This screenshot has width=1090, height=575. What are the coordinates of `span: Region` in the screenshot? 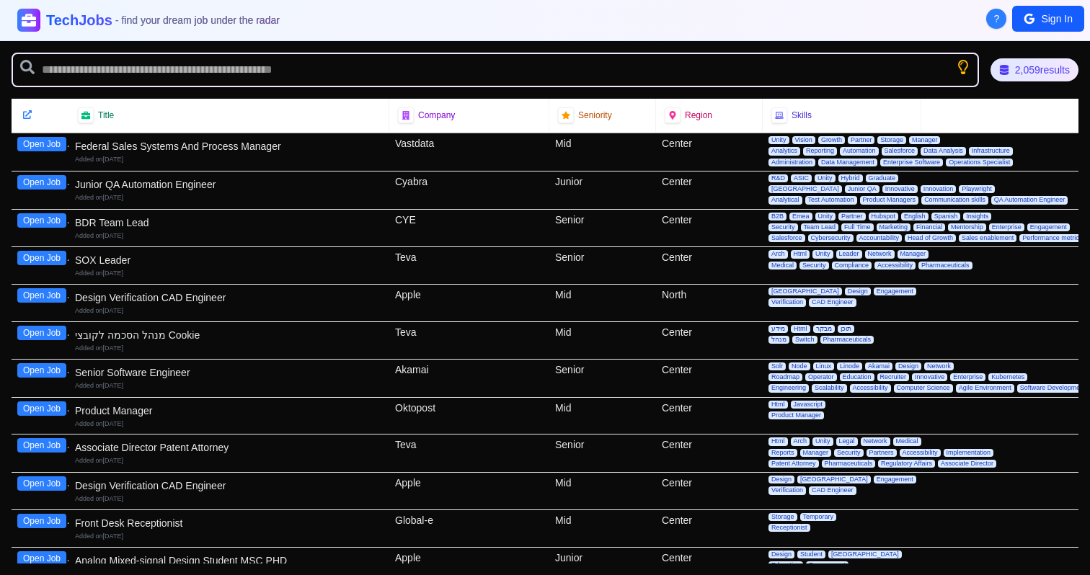 It's located at (699, 115).